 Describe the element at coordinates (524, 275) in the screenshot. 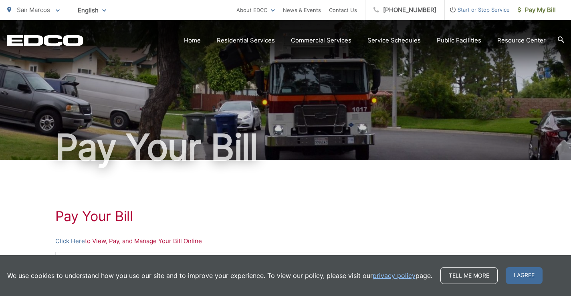

I see `span: I agree` at that location.